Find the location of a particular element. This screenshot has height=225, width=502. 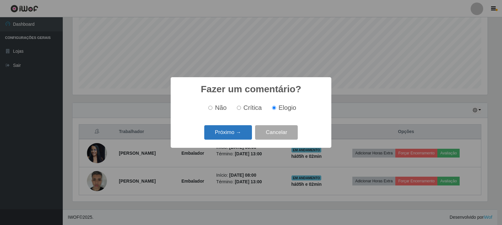

h2: Fazer um comentário? is located at coordinates (251, 89).